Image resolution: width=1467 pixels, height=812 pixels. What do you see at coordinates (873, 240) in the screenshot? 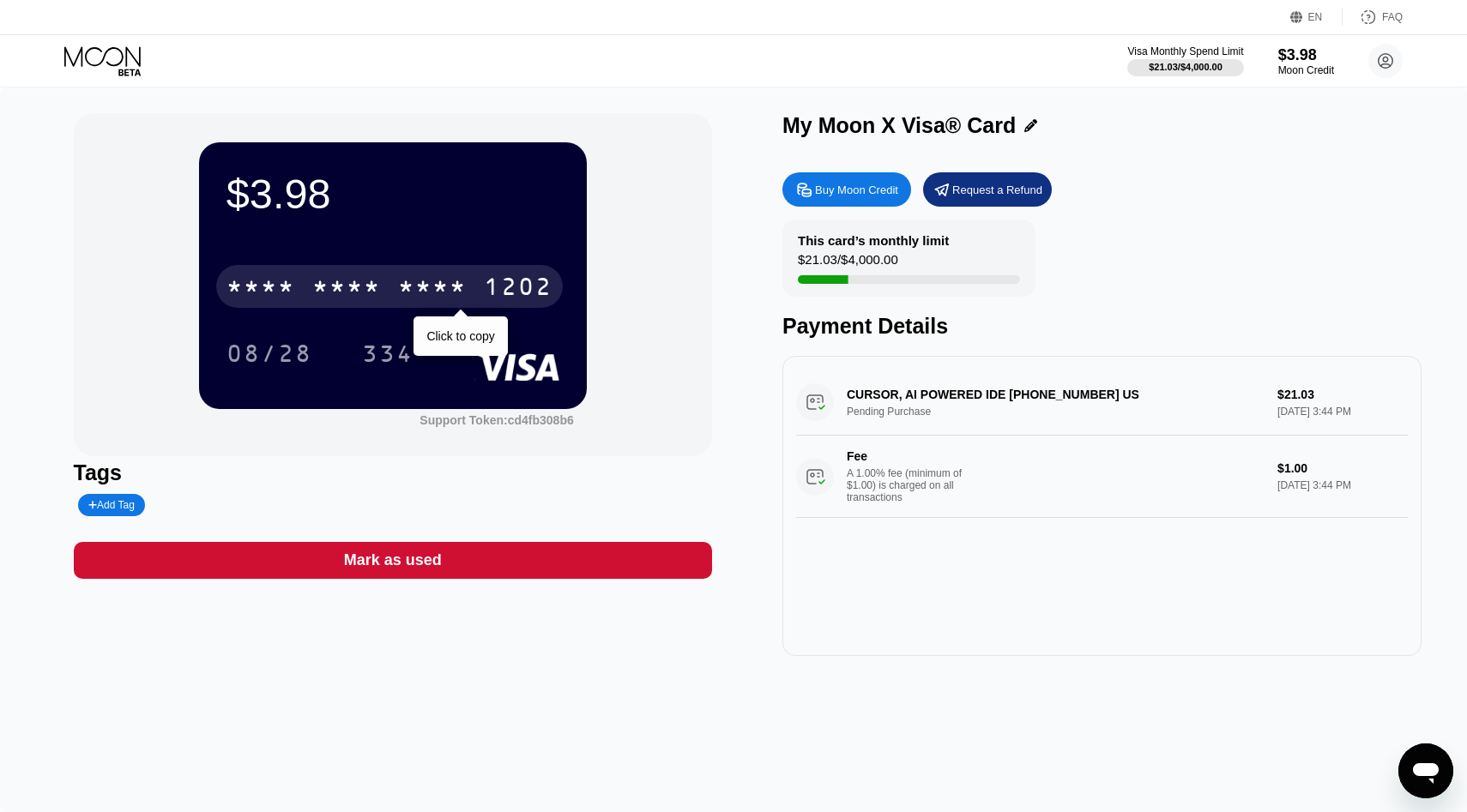
I see `div: This card’s monthly limit` at bounding box center [873, 240].